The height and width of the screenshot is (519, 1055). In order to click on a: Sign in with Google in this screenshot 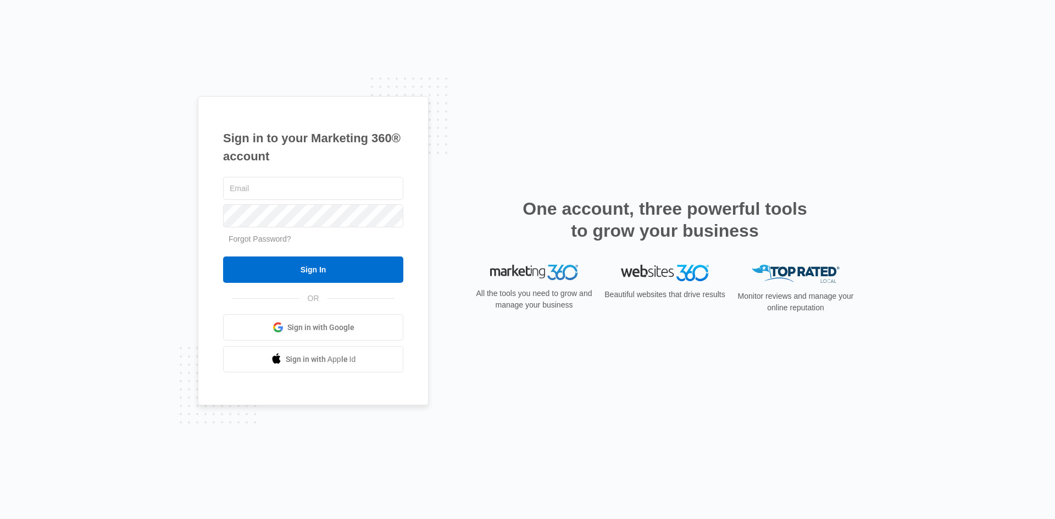, I will do `click(313, 327)`.